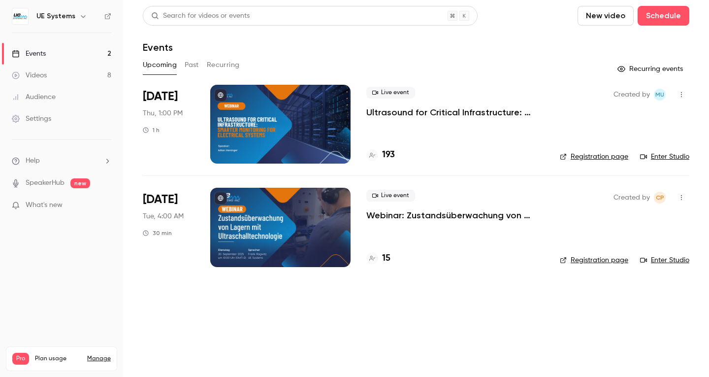 The height and width of the screenshot is (377, 709). Describe the element at coordinates (389, 155) in the screenshot. I see `h4: 193` at that location.